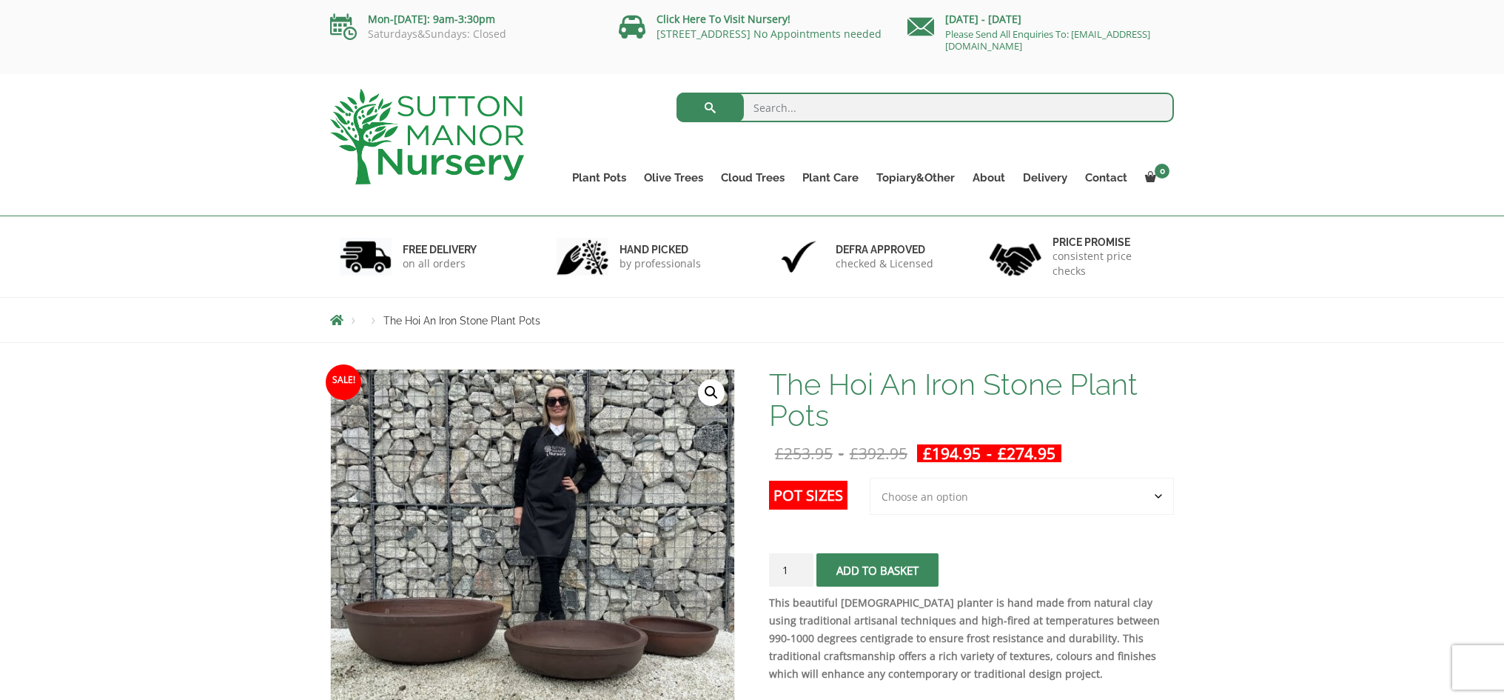 The image size is (1504, 700). Describe the element at coordinates (366, 256) in the screenshot. I see `img: 1.jpg` at that location.